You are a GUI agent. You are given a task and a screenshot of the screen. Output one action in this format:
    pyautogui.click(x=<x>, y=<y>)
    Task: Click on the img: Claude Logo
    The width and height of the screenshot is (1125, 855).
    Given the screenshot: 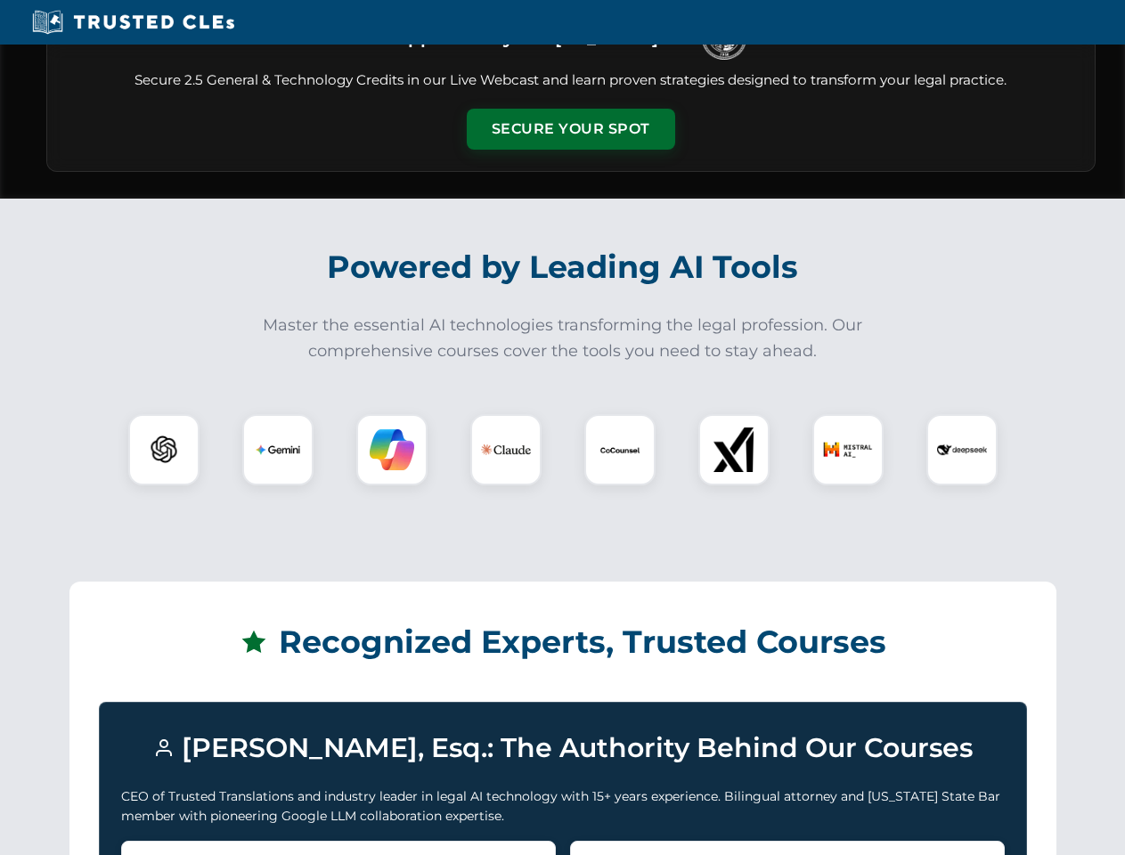 What is the action you would take?
    pyautogui.click(x=506, y=450)
    